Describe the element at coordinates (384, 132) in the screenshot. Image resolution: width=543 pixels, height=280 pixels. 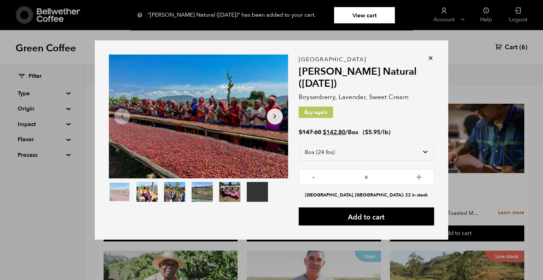
I see `span: /lb` at that location.